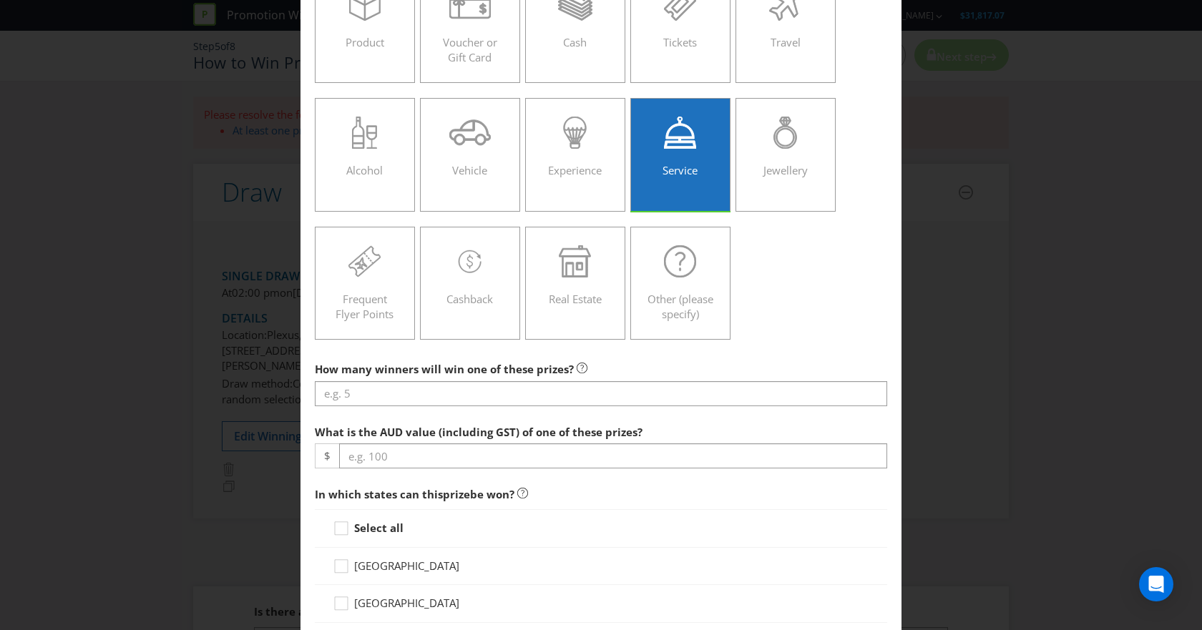 This screenshot has height=630, width=1202. What do you see at coordinates (575, 170) in the screenshot?
I see `span: Experience` at bounding box center [575, 170].